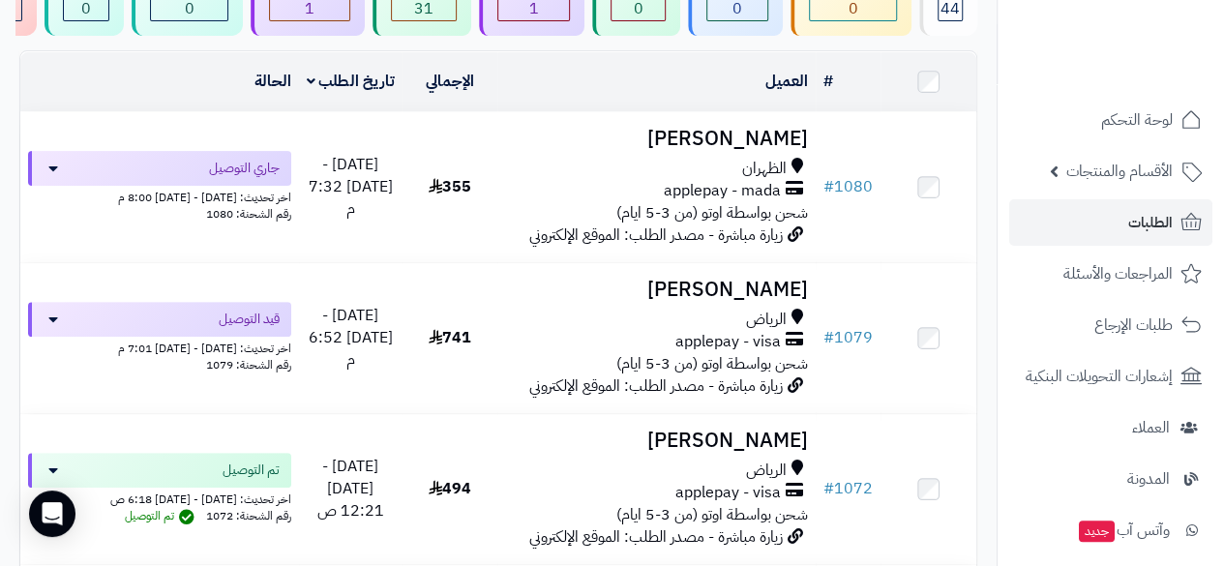 The height and width of the screenshot is (566, 1224). I want to click on span: المدونة, so click(1149, 479).